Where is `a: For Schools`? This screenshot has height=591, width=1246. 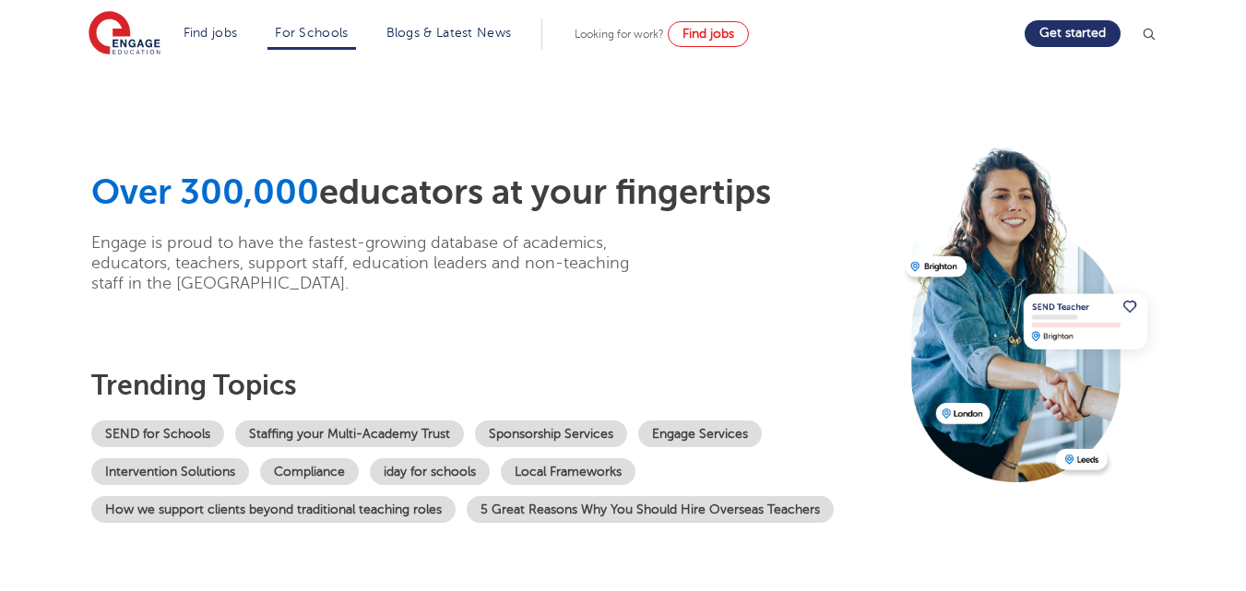
a: For Schools is located at coordinates (311, 32).